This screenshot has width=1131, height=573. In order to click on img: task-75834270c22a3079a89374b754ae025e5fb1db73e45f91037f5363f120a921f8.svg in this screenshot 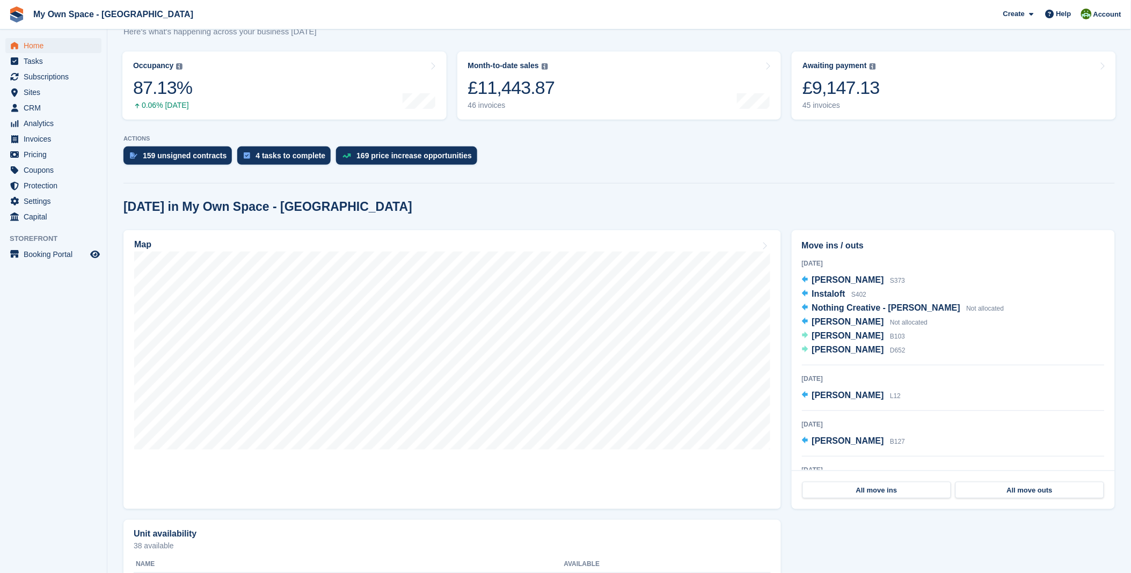, I will do `click(247, 156)`.